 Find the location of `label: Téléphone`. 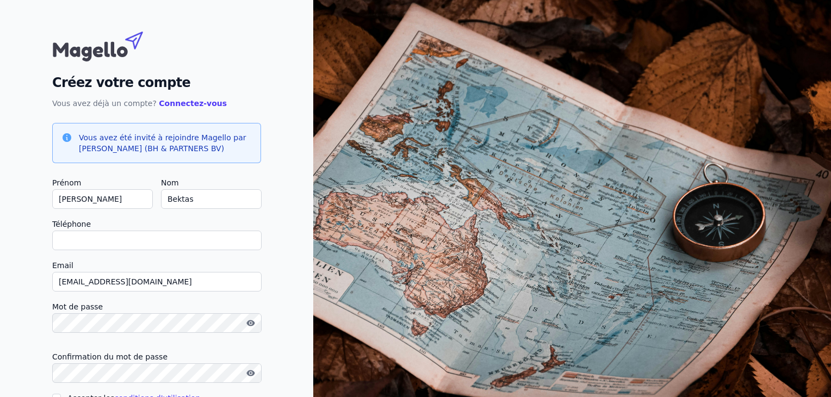

label: Téléphone is located at coordinates (157, 224).